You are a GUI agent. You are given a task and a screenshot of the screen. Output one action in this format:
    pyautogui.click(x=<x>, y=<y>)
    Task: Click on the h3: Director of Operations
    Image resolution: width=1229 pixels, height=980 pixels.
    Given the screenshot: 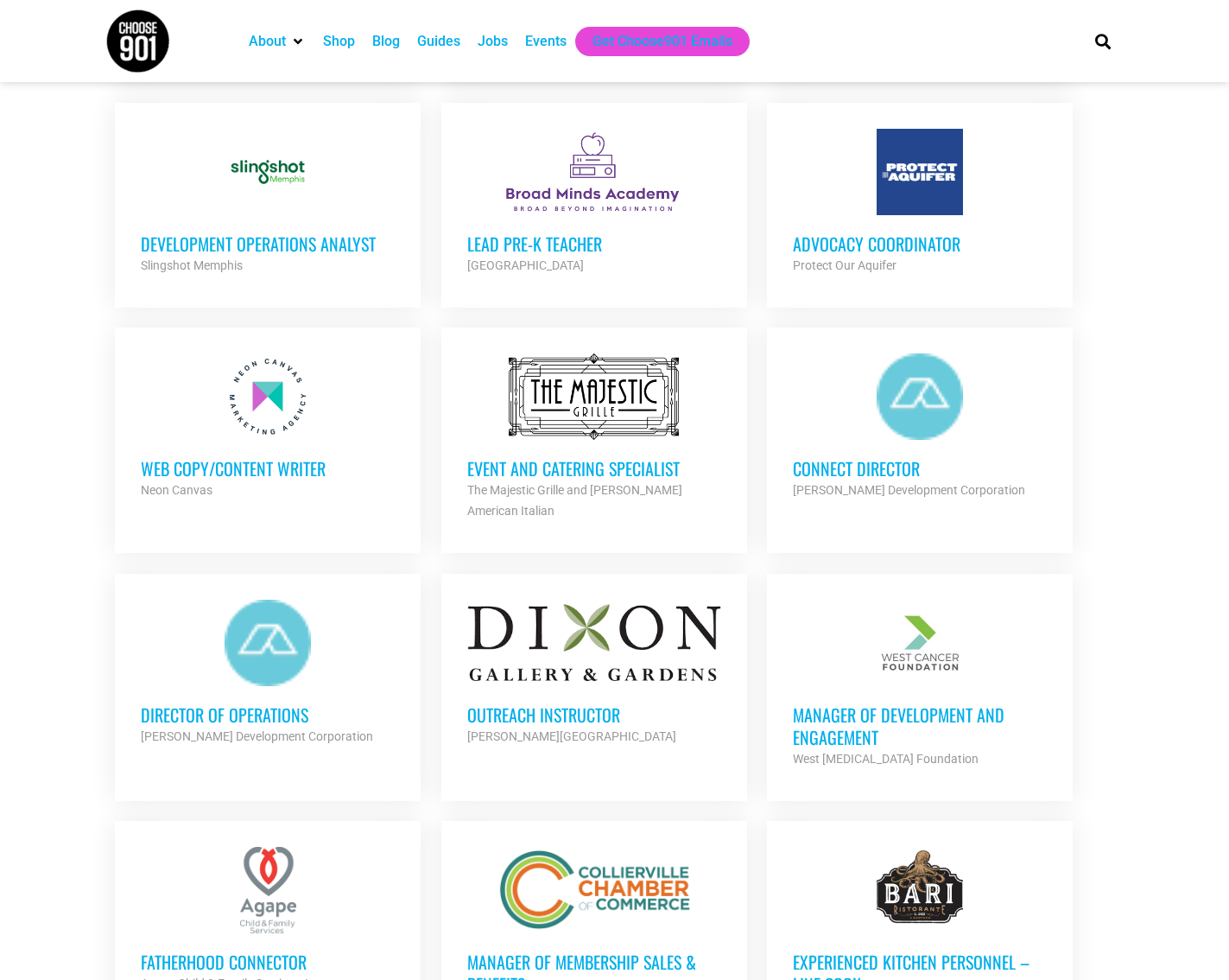 What is the action you would take?
    pyautogui.click(x=268, y=714)
    